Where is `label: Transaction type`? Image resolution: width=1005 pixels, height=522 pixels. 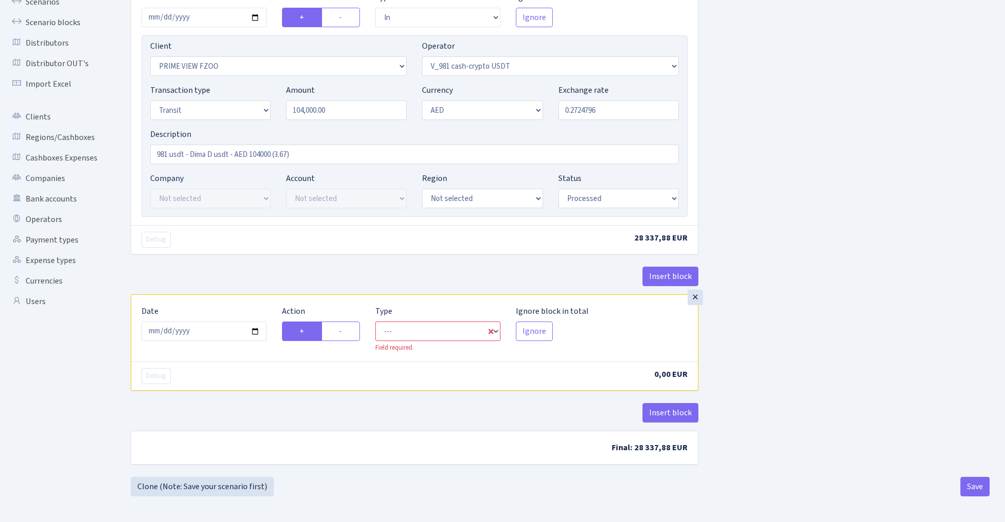 label: Transaction type is located at coordinates (180, 90).